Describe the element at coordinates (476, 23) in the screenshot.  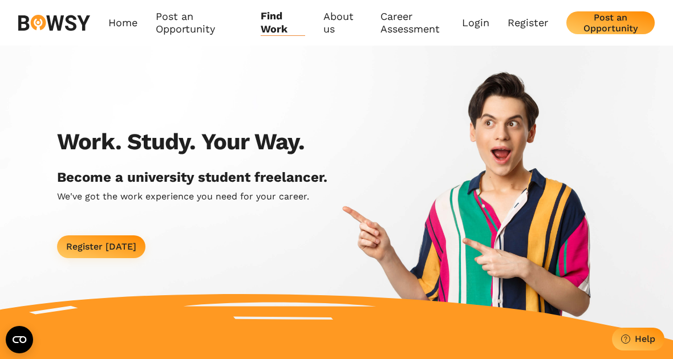
I see `a: Login` at that location.